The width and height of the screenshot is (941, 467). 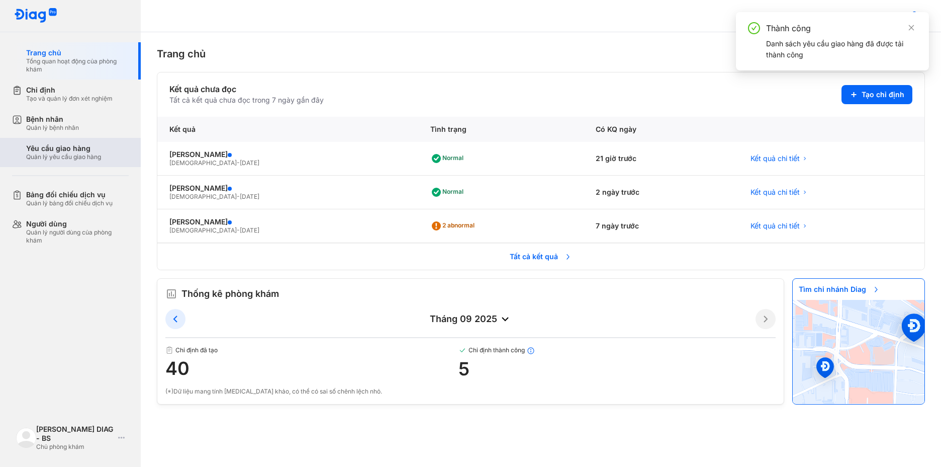 I want to click on div: Có KQ ngày, so click(x=661, y=129).